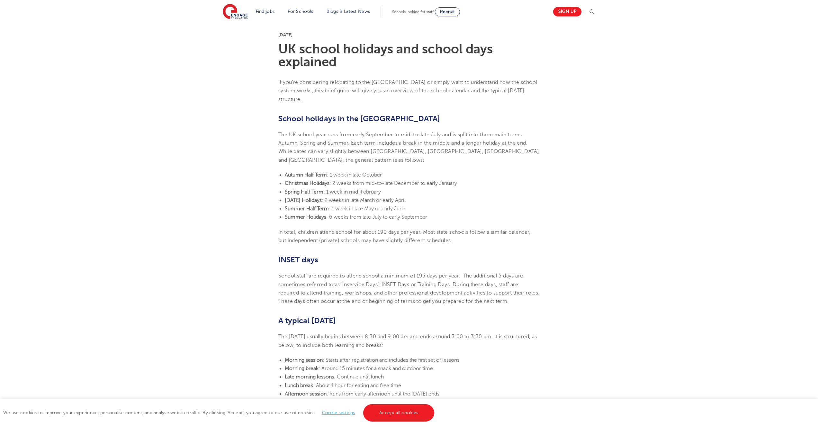 This screenshot has width=818, height=427. What do you see at coordinates (367, 208) in the screenshot?
I see `span: : 1 week in late May or early June` at bounding box center [367, 208].